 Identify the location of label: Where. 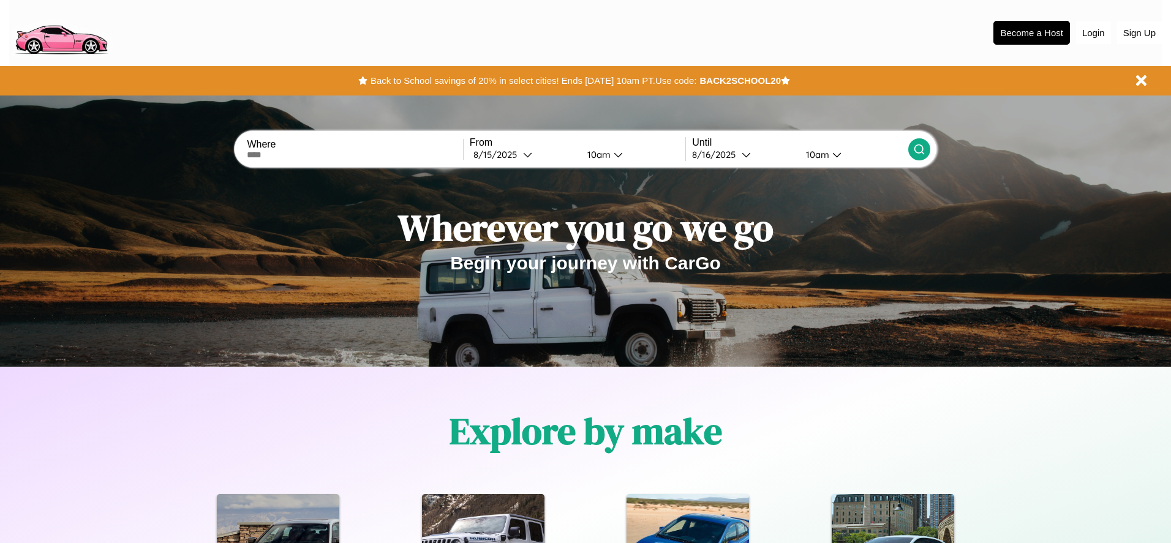
(355, 145).